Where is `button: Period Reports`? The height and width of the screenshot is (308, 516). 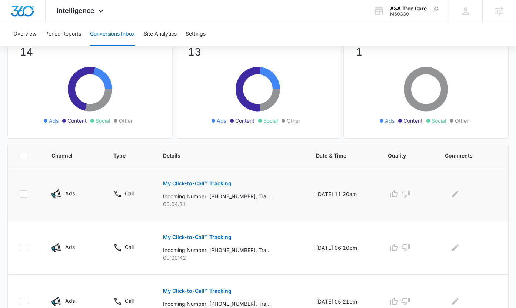
button: Period Reports is located at coordinates (63, 34).